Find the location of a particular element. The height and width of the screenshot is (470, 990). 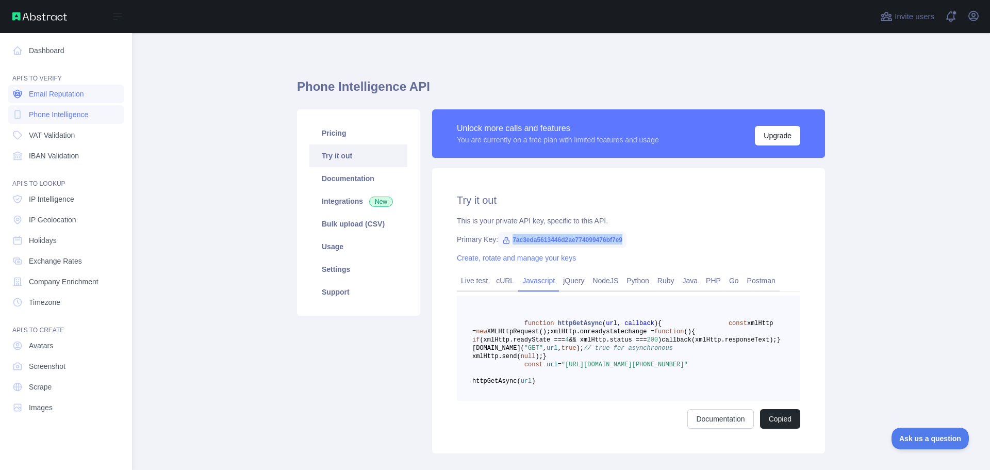

a: Settings is located at coordinates (358, 269).